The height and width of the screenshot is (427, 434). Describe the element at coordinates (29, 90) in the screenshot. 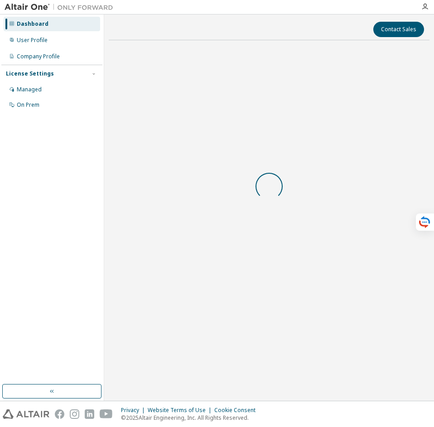

I see `div: Managed` at that location.